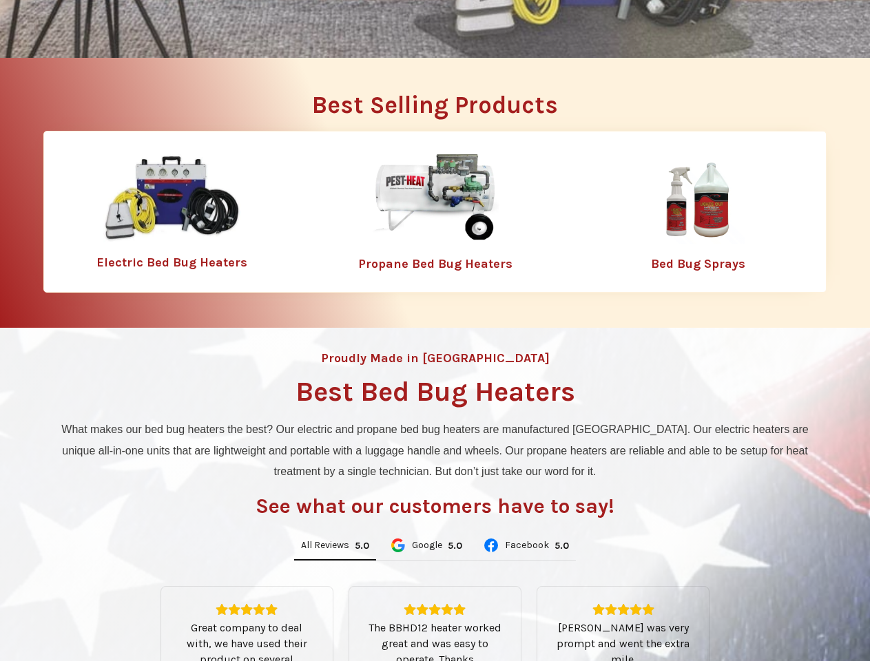 The width and height of the screenshot is (870, 661). I want to click on span: Google, so click(427, 545).